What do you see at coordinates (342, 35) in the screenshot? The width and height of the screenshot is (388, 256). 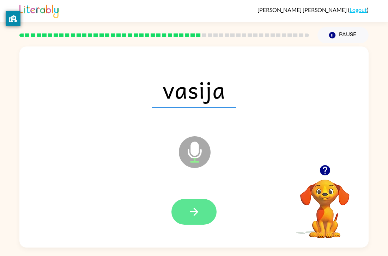 I see `button: Pause` at bounding box center [342, 35].